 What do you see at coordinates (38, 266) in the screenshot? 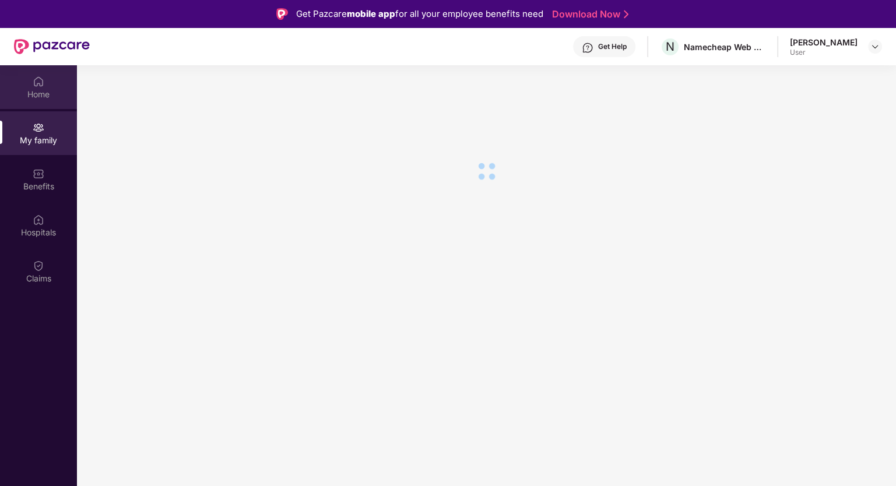
I see `img: svg+xml;base64,PHN2ZyBpZD0iQ2xhaW0iIHhtbG5zPSJodHRwOi8vd3d3LnczLm9yZy8yMDAwL3N2ZyIgd2lkdGg9IjIwIi...` at bounding box center [38, 266].